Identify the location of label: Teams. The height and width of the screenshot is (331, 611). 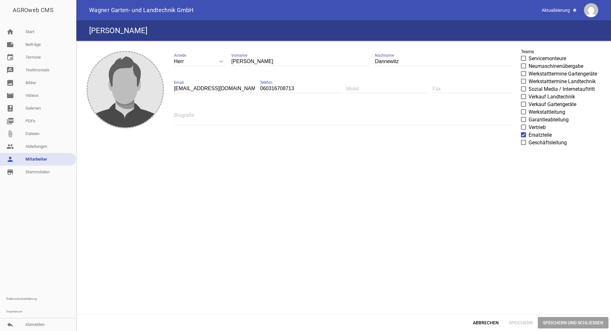
(527, 52).